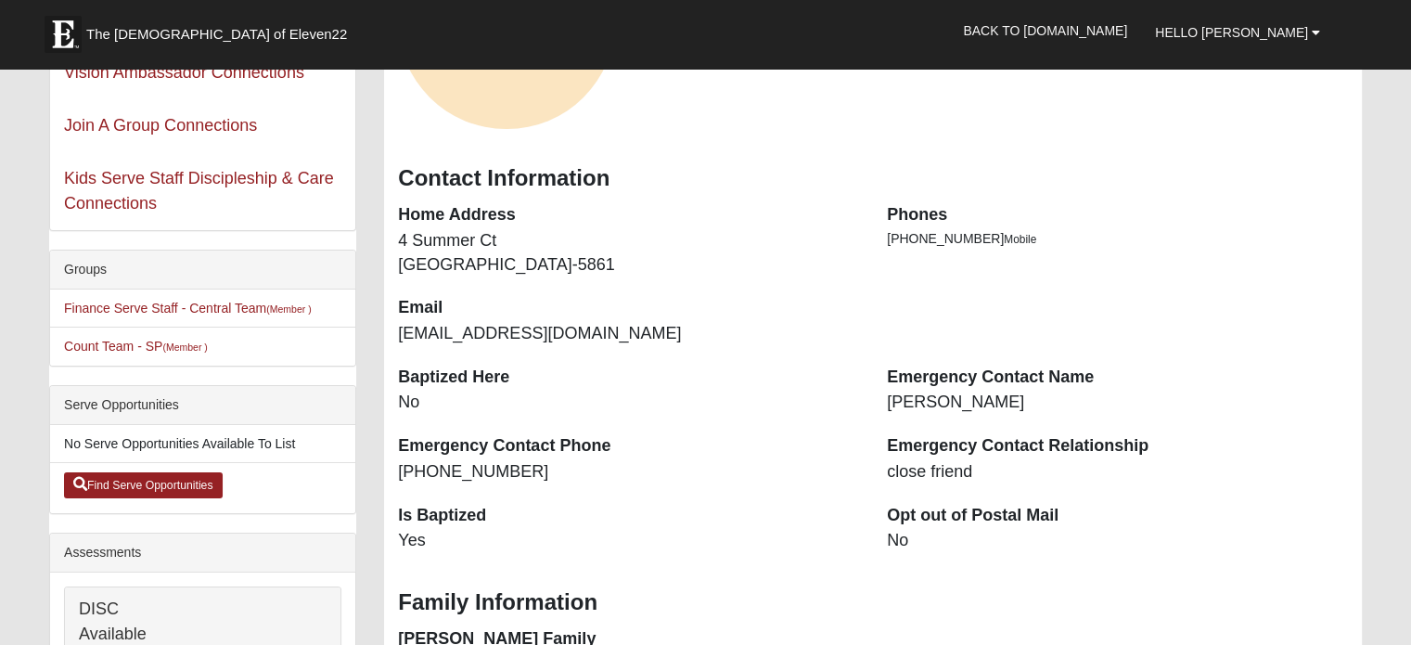 This screenshot has height=645, width=1411. What do you see at coordinates (628, 308) in the screenshot?
I see `dt: Email` at bounding box center [628, 308].